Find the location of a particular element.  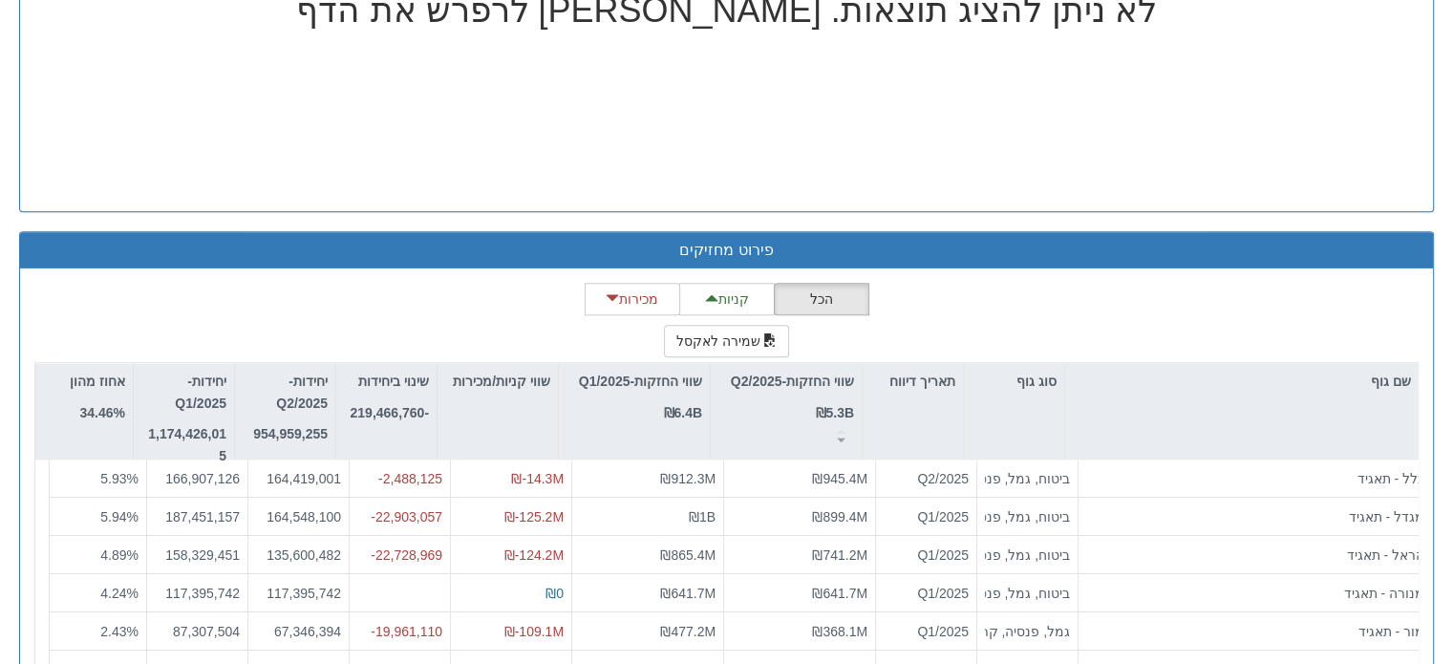

span: ₪-124.2M is located at coordinates (534, 555).